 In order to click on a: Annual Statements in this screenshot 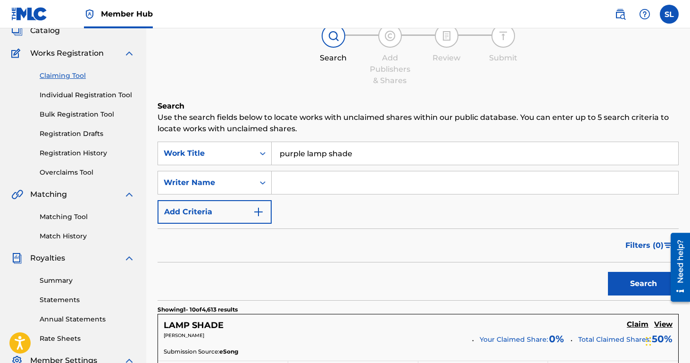, I will do `click(87, 319)`.